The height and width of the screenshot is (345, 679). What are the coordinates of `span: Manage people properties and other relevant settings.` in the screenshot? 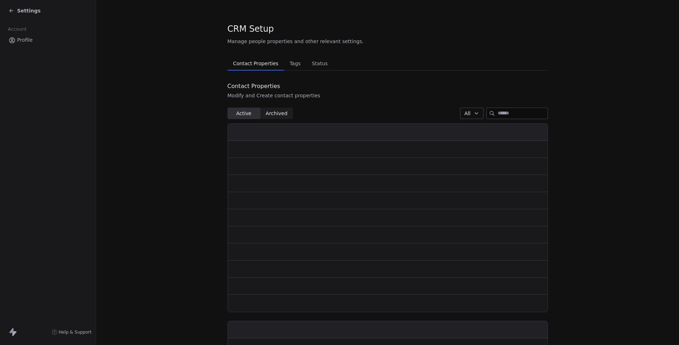 It's located at (296, 41).